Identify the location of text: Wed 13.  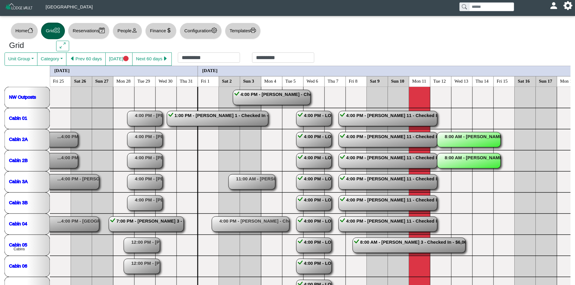
(461, 81).